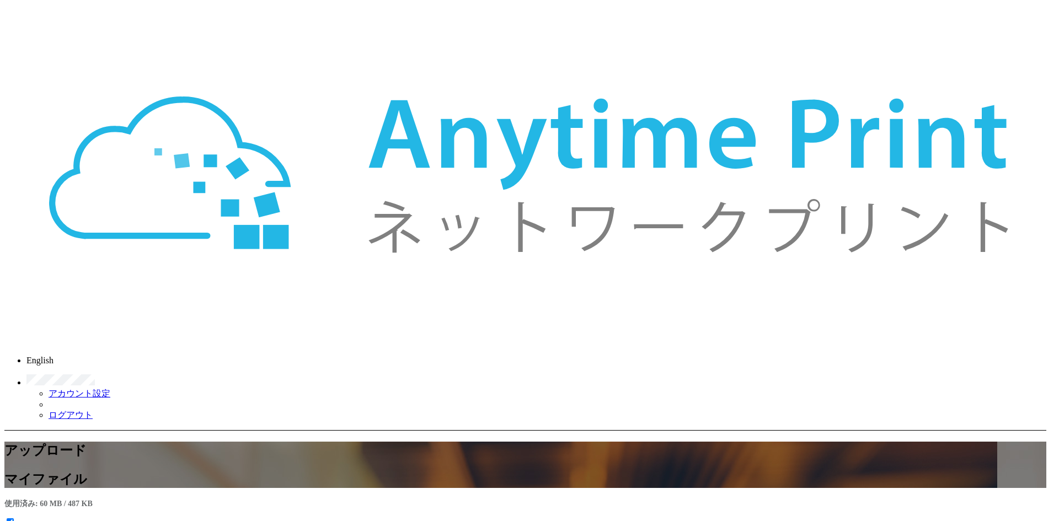 This screenshot has width=1059, height=521. Describe the element at coordinates (79, 393) in the screenshot. I see `a: アカウント設定` at that location.